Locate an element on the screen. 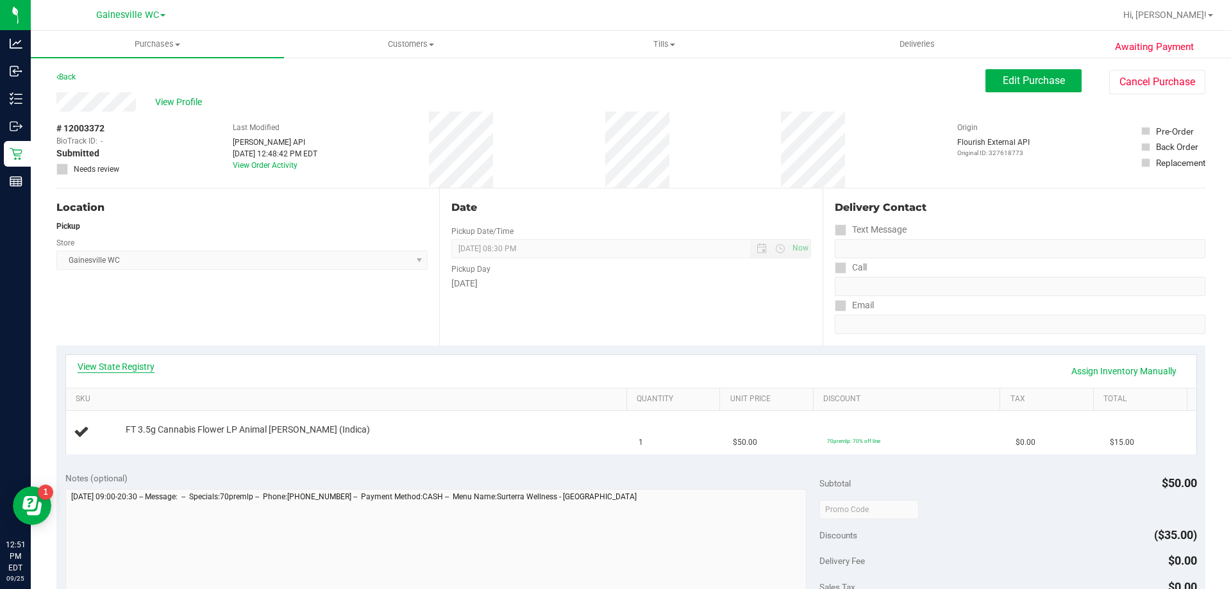  div: Replacement is located at coordinates (1180, 163).